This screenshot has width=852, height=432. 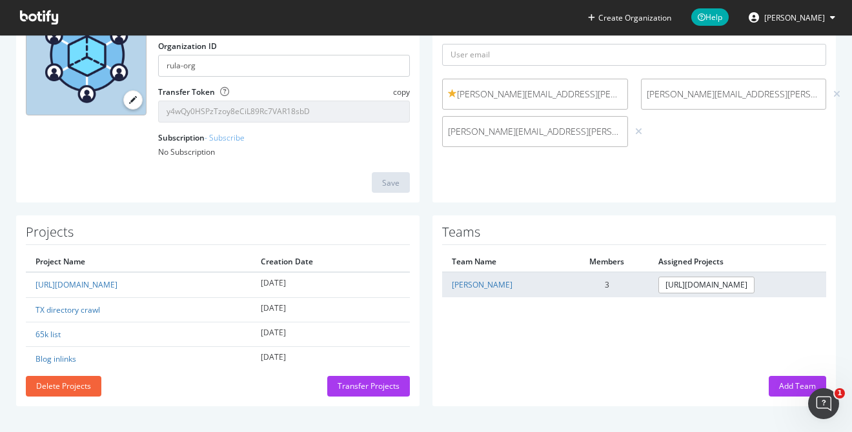 What do you see at coordinates (368, 386) in the screenshot?
I see `a: Transfer Projects` at bounding box center [368, 386].